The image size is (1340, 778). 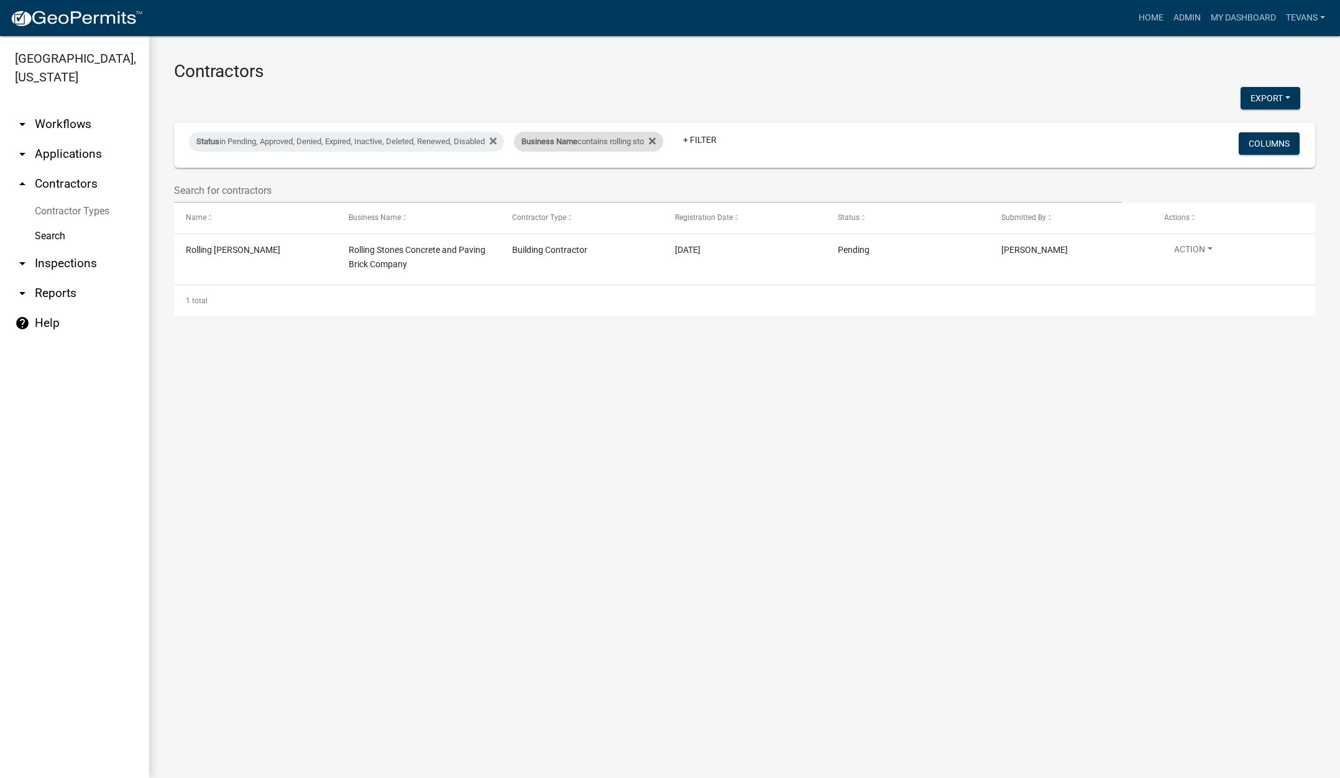 I want to click on a: My Dashboard, so click(x=1243, y=18).